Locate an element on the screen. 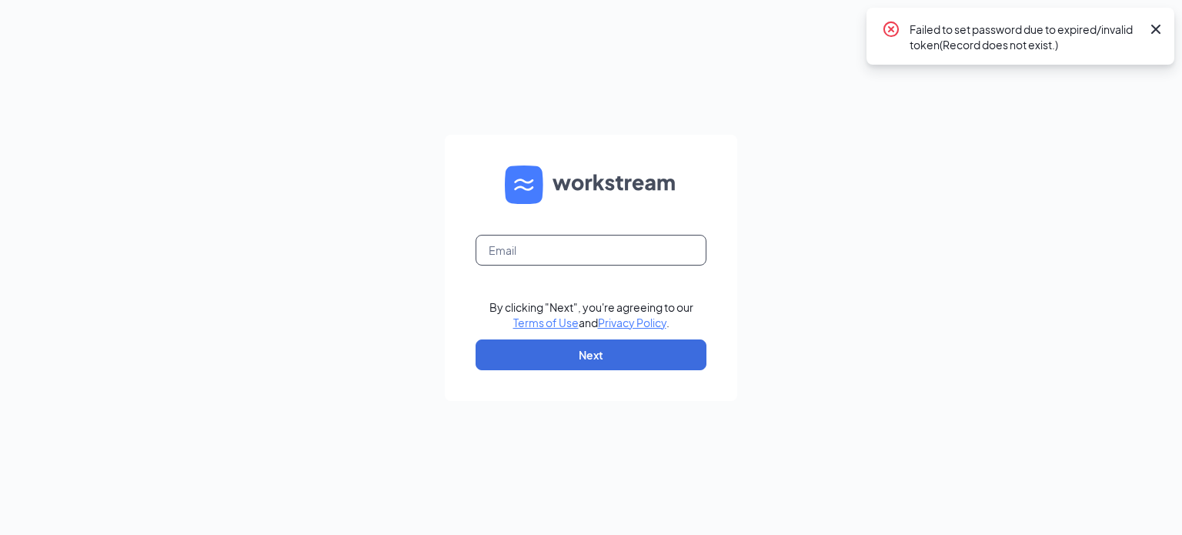 The height and width of the screenshot is (535, 1182). svg: Cross is located at coordinates (1156, 29).